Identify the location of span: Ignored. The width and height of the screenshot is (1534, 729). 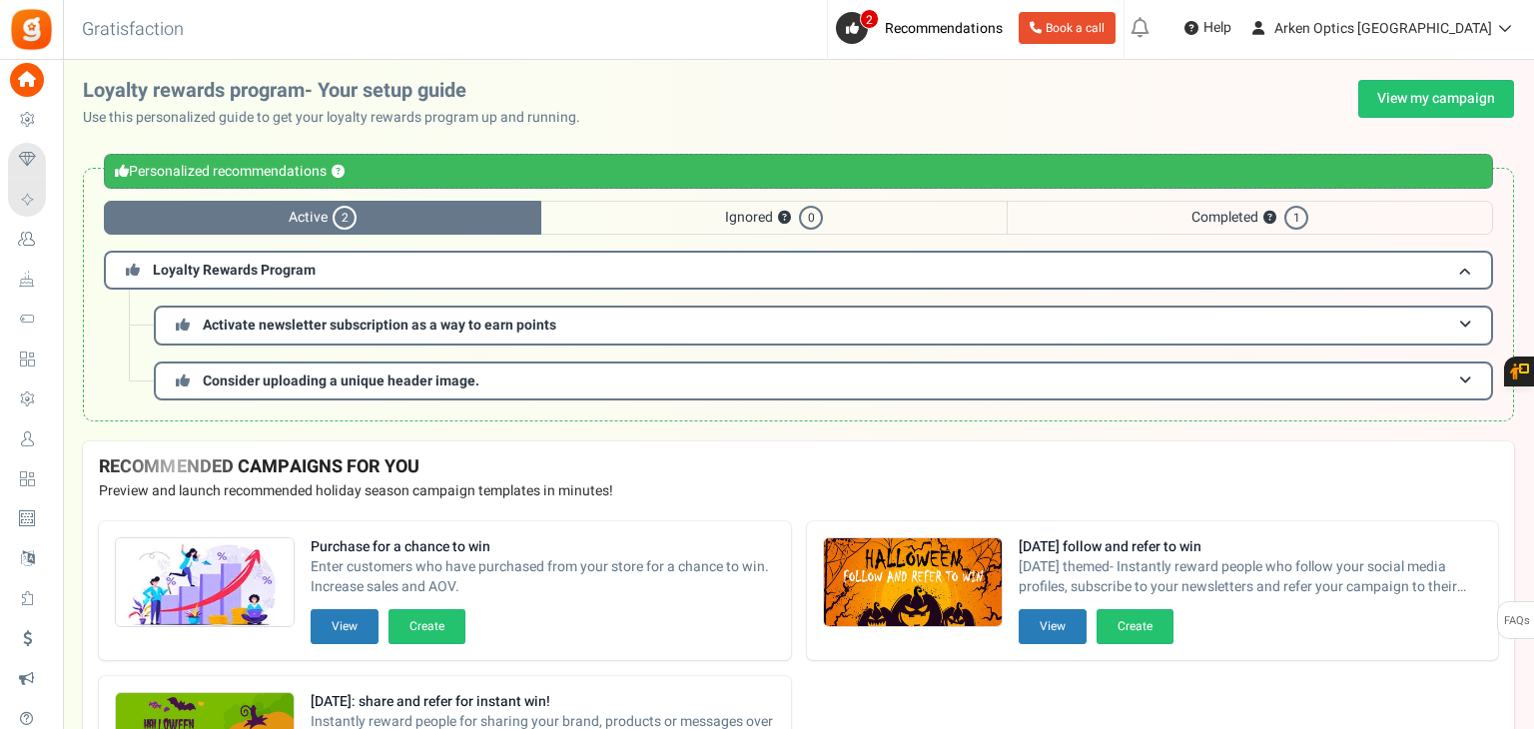
(774, 218).